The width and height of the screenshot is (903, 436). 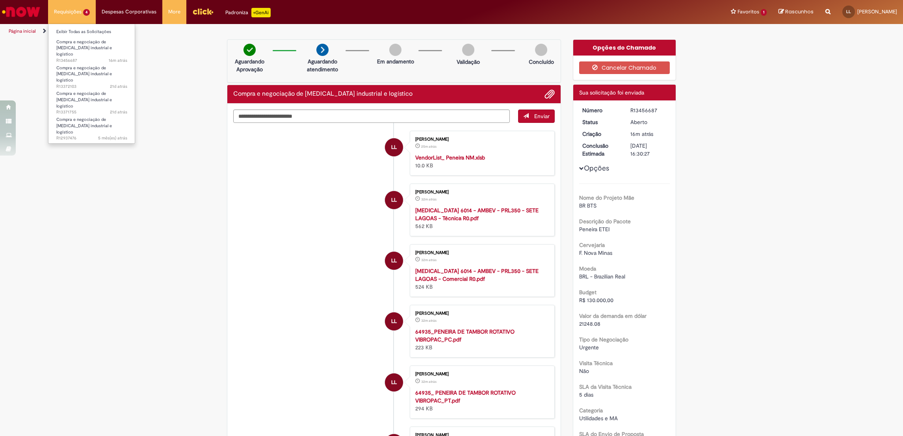 I want to click on strong: 64935_PENEIRA DE TAMBOR ROTATIVO VIBROPAC_PC.pdf, so click(x=465, y=336).